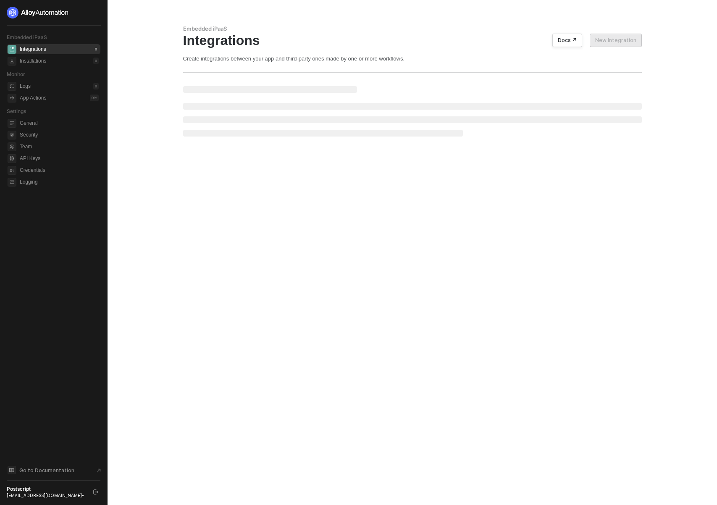 This screenshot has width=717, height=505. What do you see at coordinates (12, 98) in the screenshot?
I see `span: icon-app-actions` at bounding box center [12, 98].